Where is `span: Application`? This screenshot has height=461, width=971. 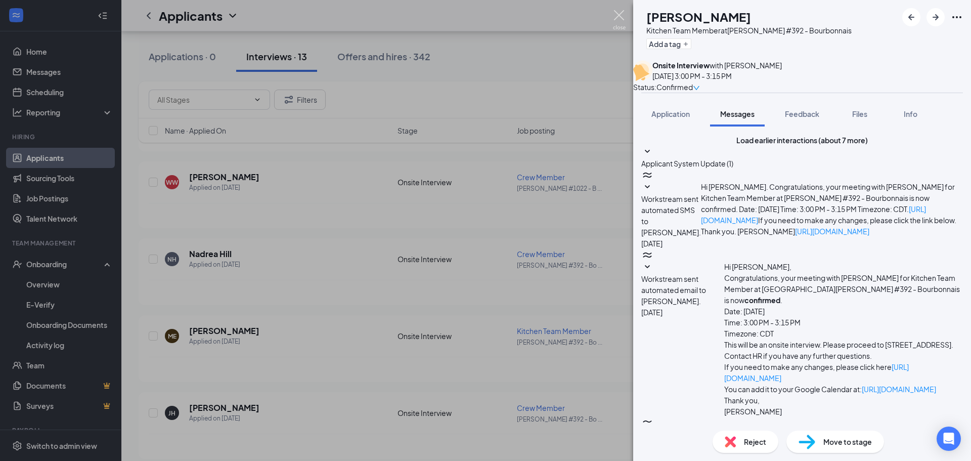
span: Application is located at coordinates (671, 114).